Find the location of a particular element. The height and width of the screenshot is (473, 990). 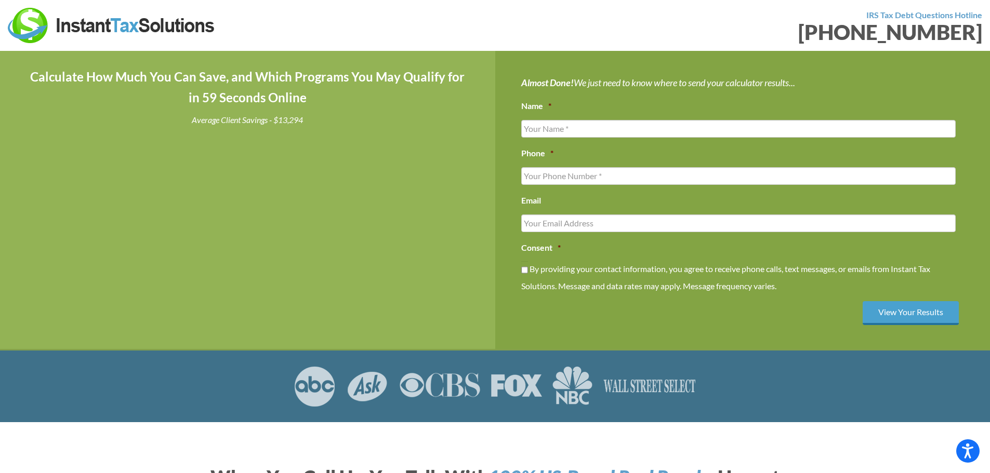

img: ASK is located at coordinates (367, 387).